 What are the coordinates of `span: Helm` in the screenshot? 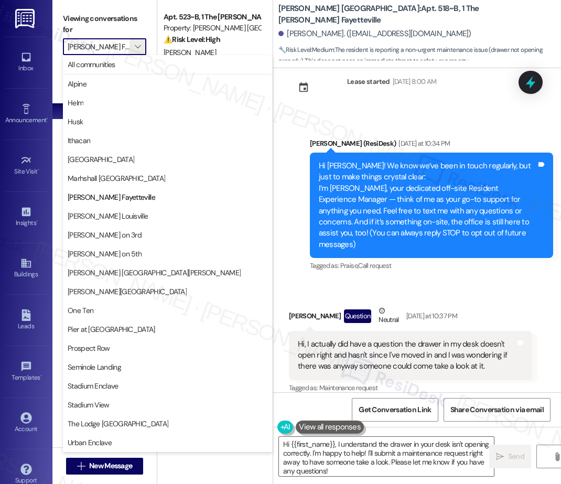 It's located at (76, 103).